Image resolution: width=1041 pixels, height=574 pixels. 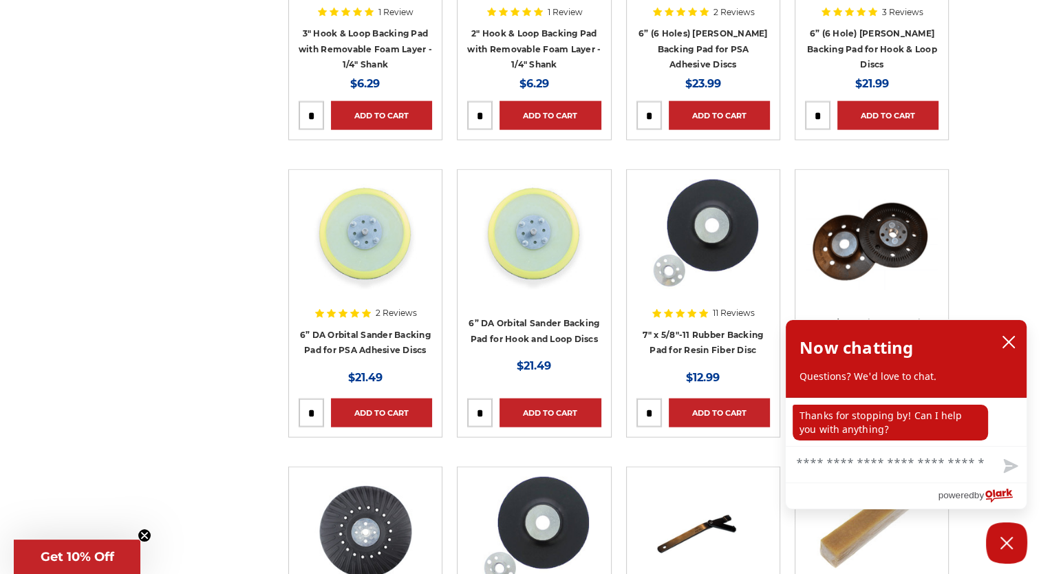 What do you see at coordinates (703, 83) in the screenshot?
I see `span: $23.99` at bounding box center [703, 83].